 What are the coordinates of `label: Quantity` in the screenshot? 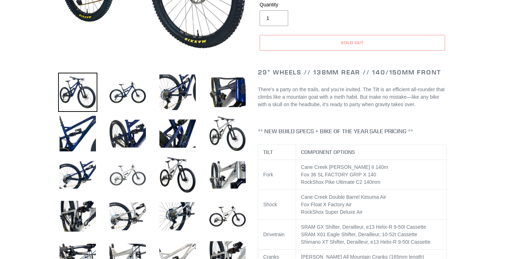 It's located at (305, 5).